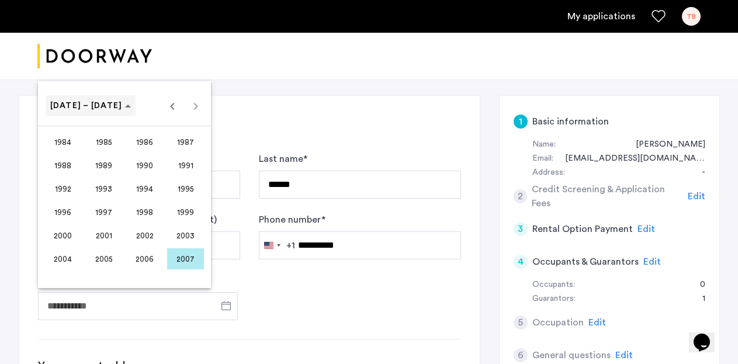 Image resolution: width=738 pixels, height=364 pixels. I want to click on button: 2006, so click(145, 259).